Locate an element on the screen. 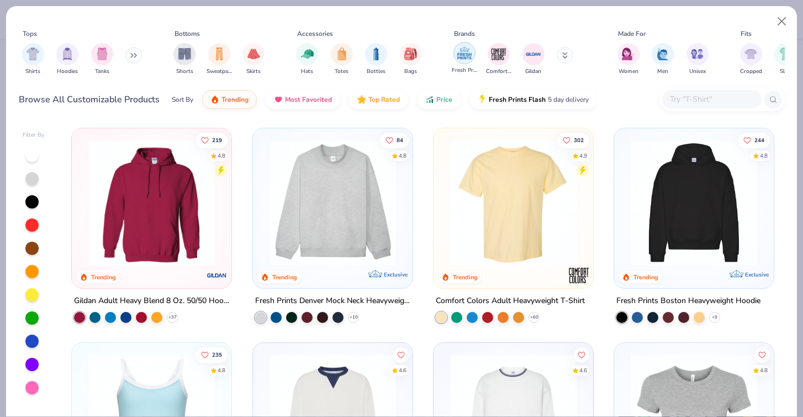 This screenshot has width=803, height=417. button: Trending is located at coordinates (229, 99).